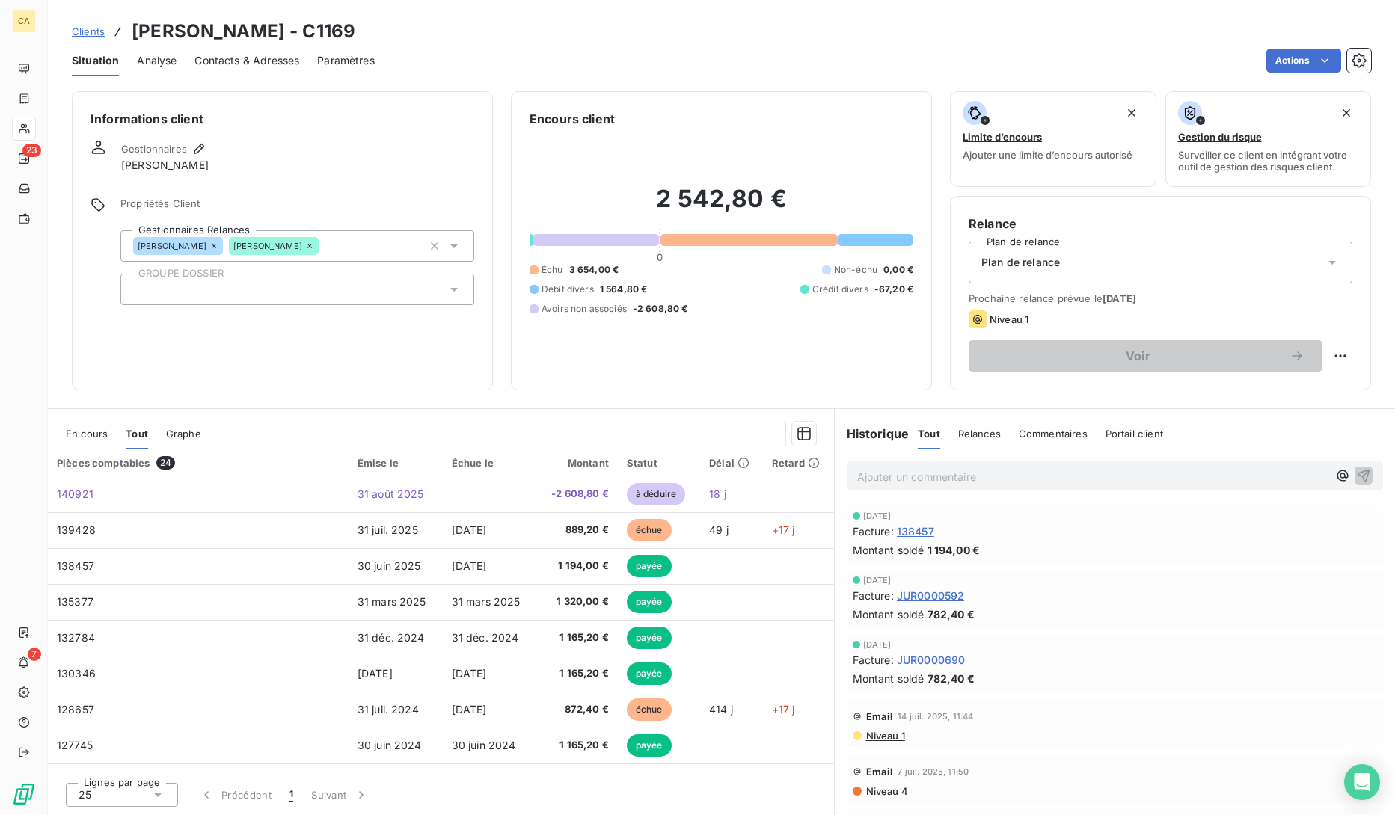 This screenshot has width=1395, height=815. Describe the element at coordinates (979, 434) in the screenshot. I see `span: Relances` at that location.